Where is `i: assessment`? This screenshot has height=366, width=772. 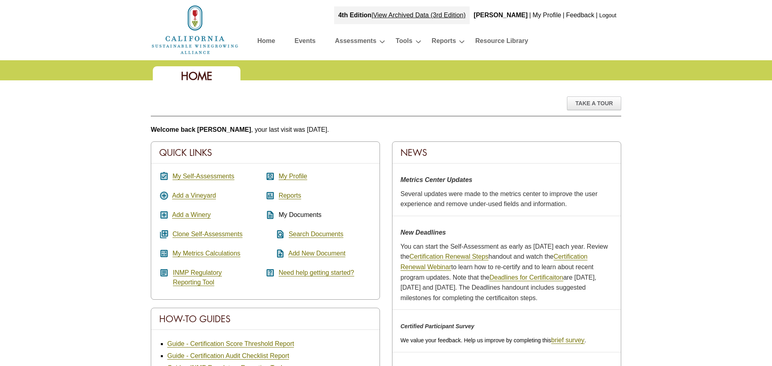
i: assessment is located at coordinates (270, 196).